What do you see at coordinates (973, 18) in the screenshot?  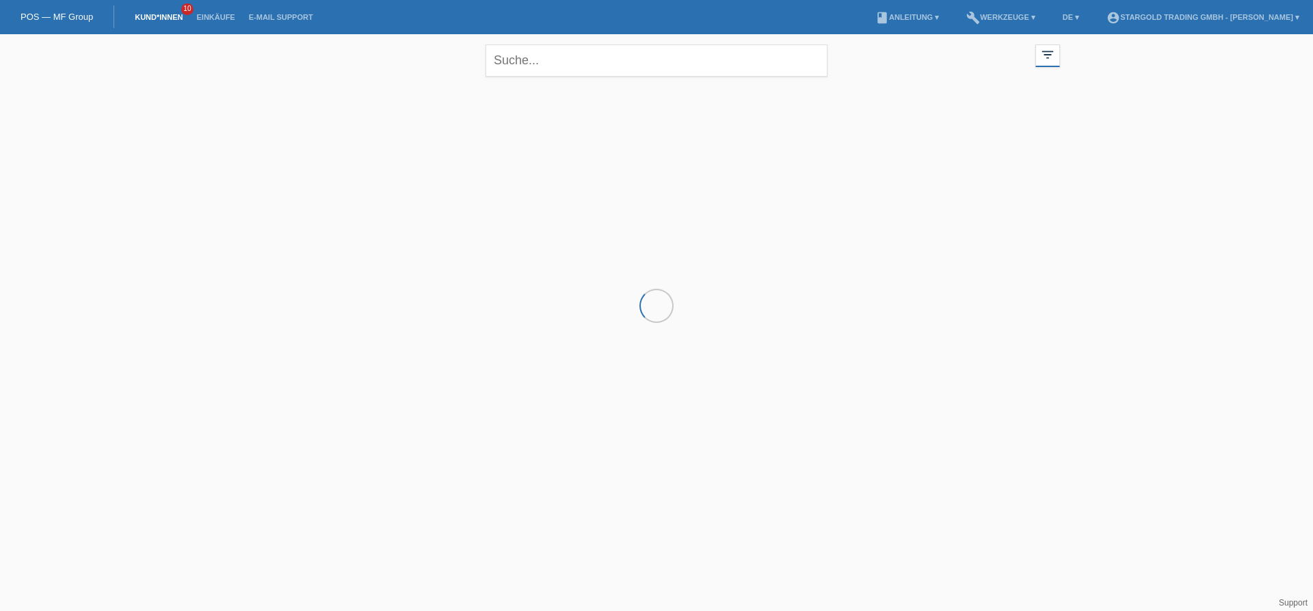 I see `i: build` at bounding box center [973, 18].